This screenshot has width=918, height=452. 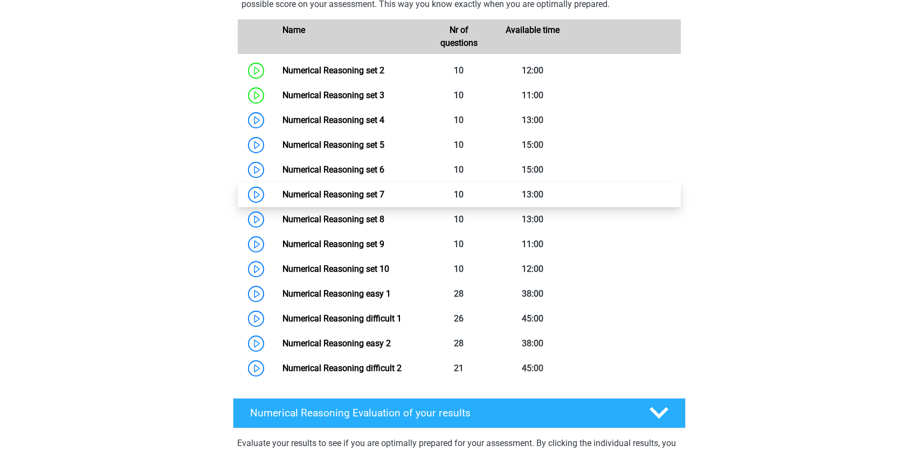 What do you see at coordinates (336, 293) in the screenshot?
I see `a: Numerical Reasoning easy 1` at bounding box center [336, 293].